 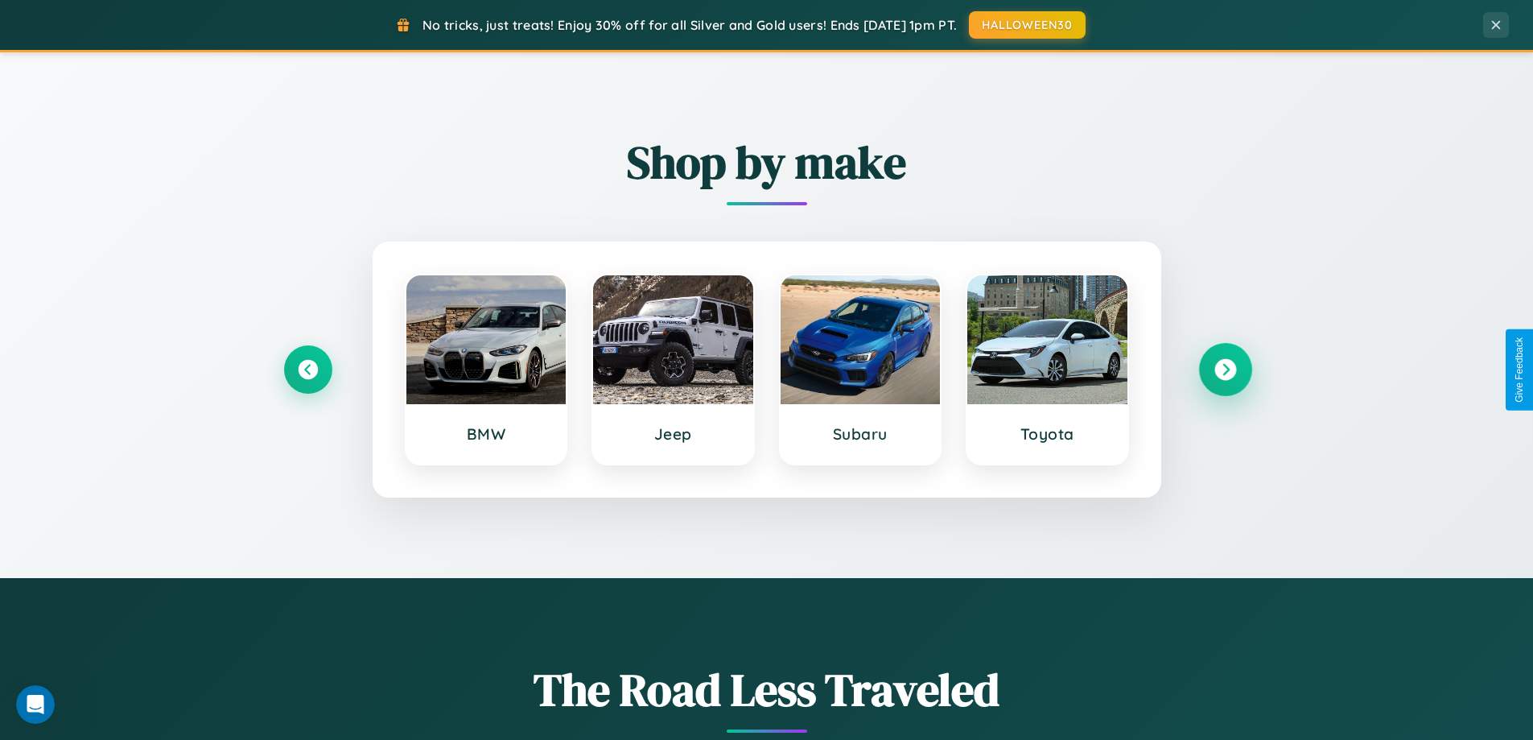 I want to click on h3: Toyota, so click(x=1047, y=434).